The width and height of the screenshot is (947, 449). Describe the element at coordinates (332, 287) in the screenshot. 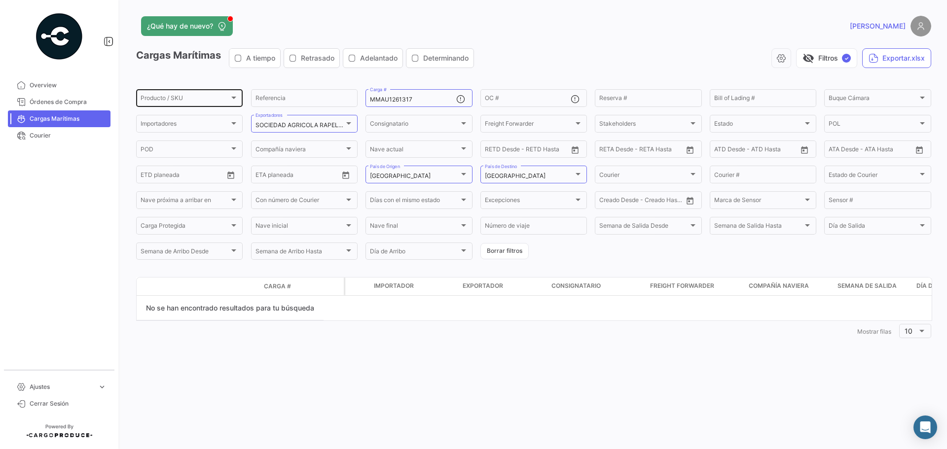

I see `datatable-header-cell: Póliza` at that location.